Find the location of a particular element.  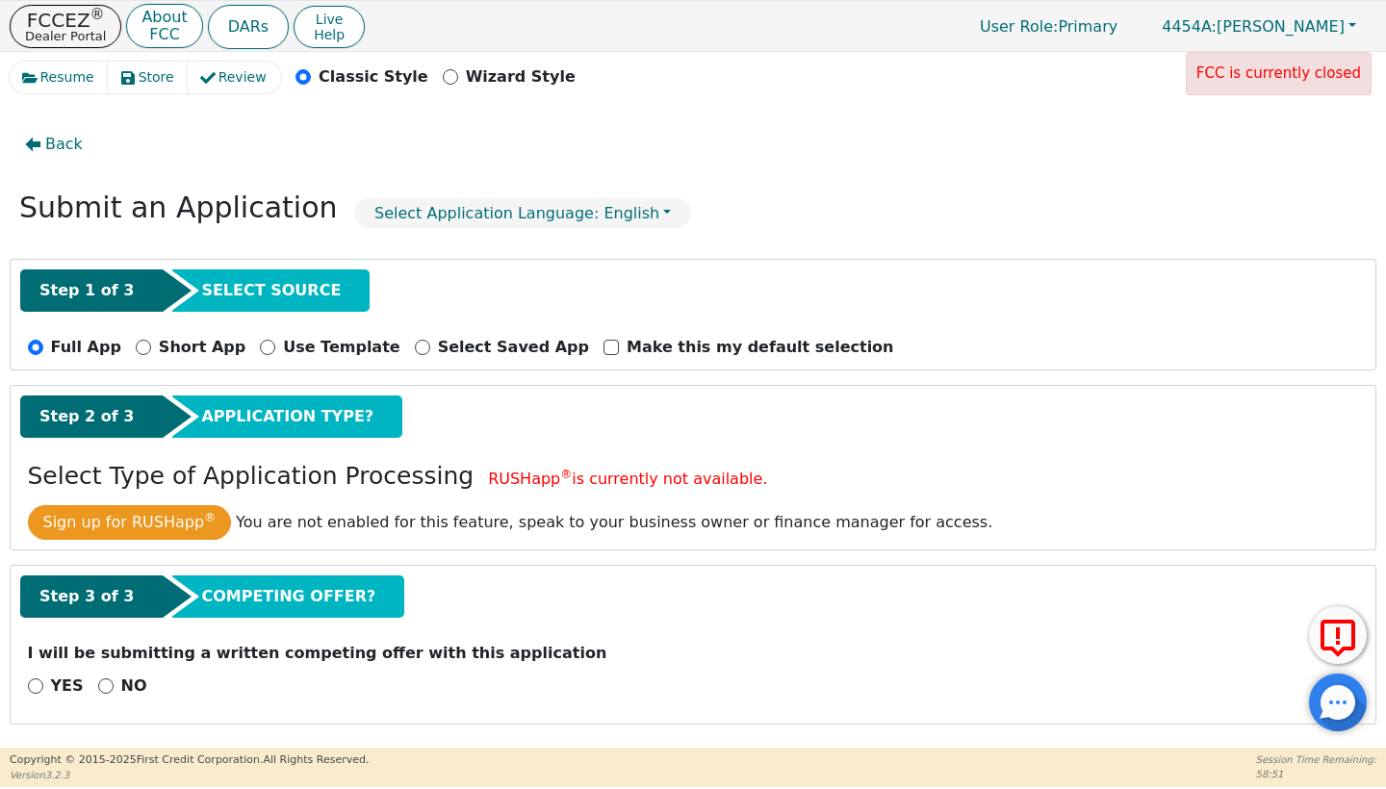

p: 58:51 is located at coordinates (1315, 774).